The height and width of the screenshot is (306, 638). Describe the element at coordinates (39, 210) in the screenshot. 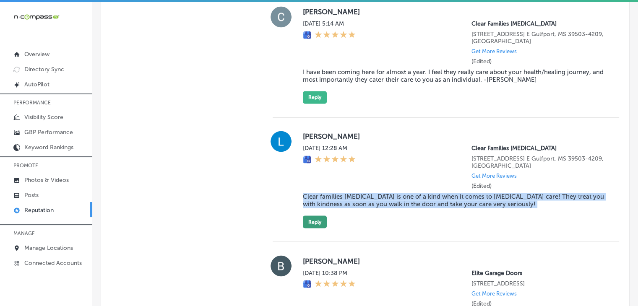

I see `p: Reputation` at that location.